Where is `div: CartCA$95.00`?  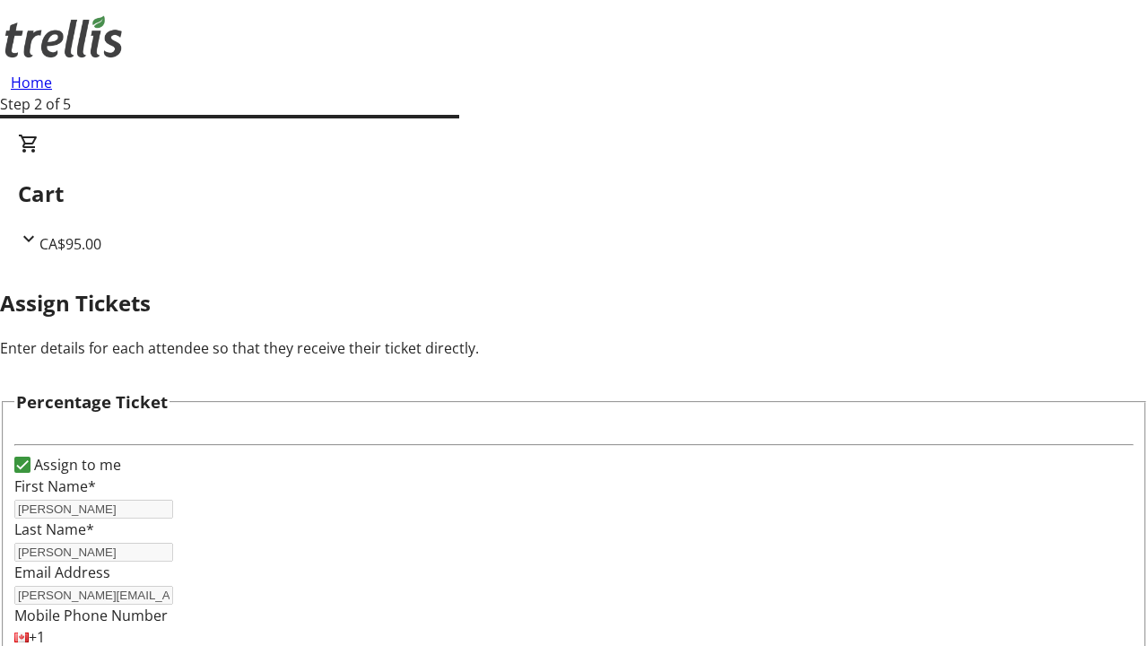
div: CartCA$95.00 is located at coordinates (574, 194).